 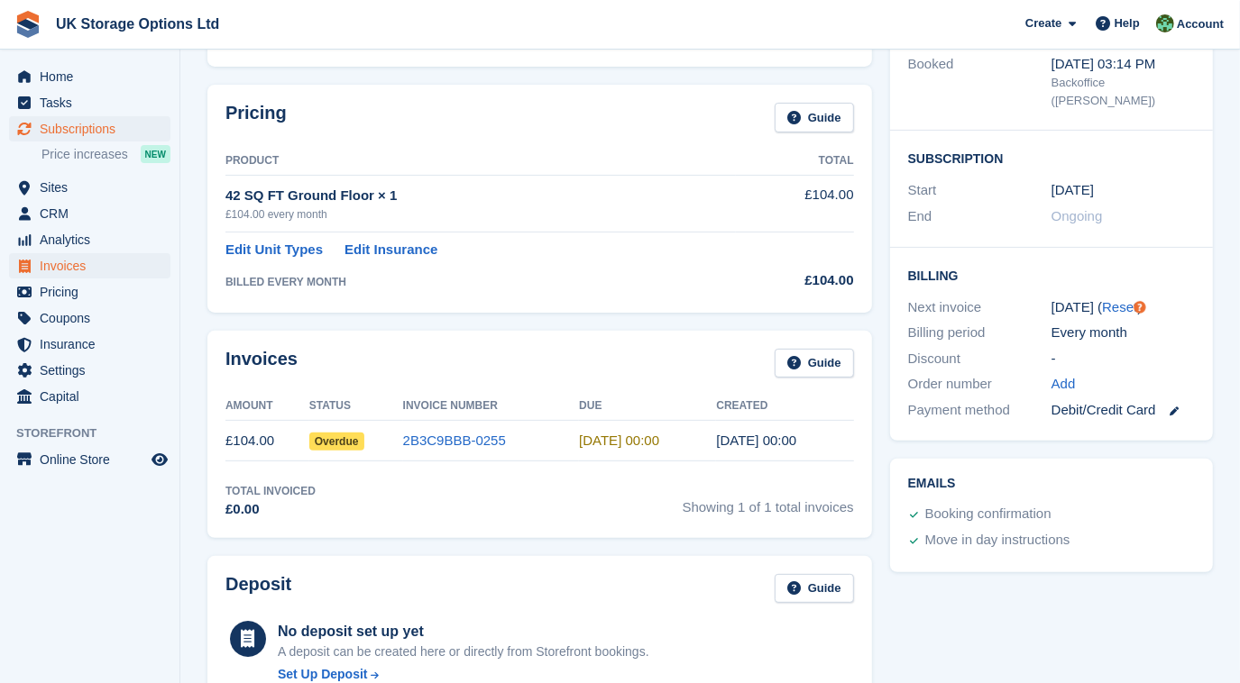 I want to click on div: NEW, so click(x=155, y=154).